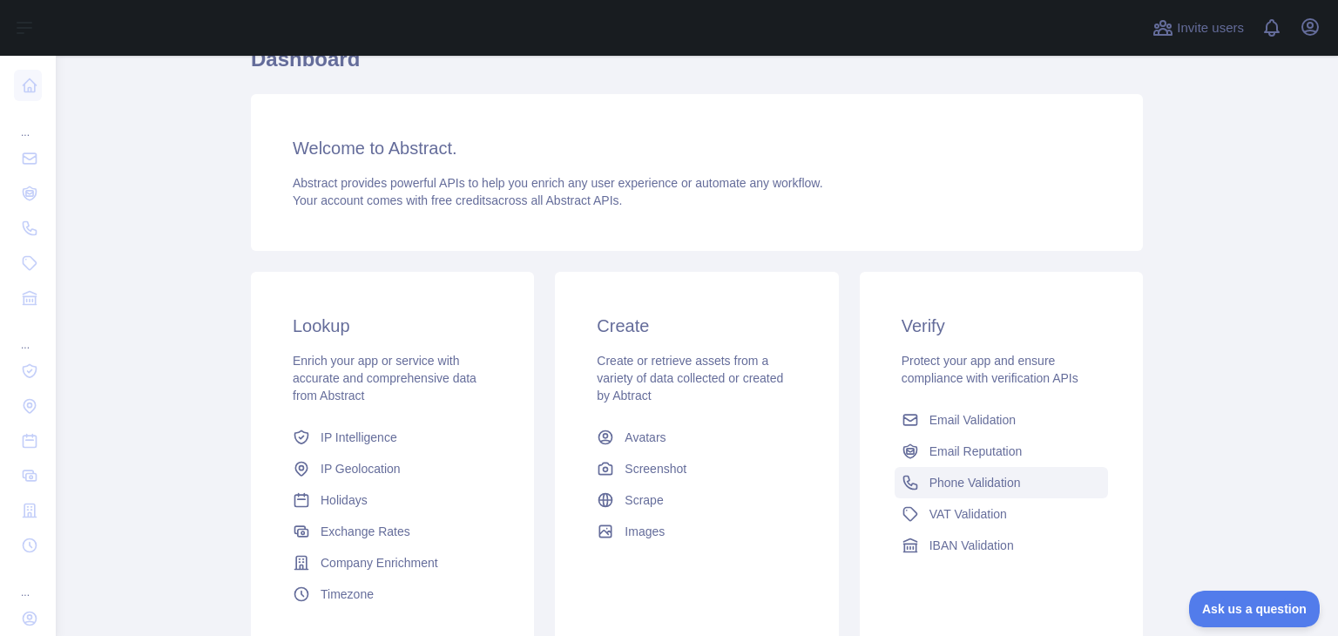 Image resolution: width=1338 pixels, height=636 pixels. I want to click on span: IBAN Validation, so click(971, 545).